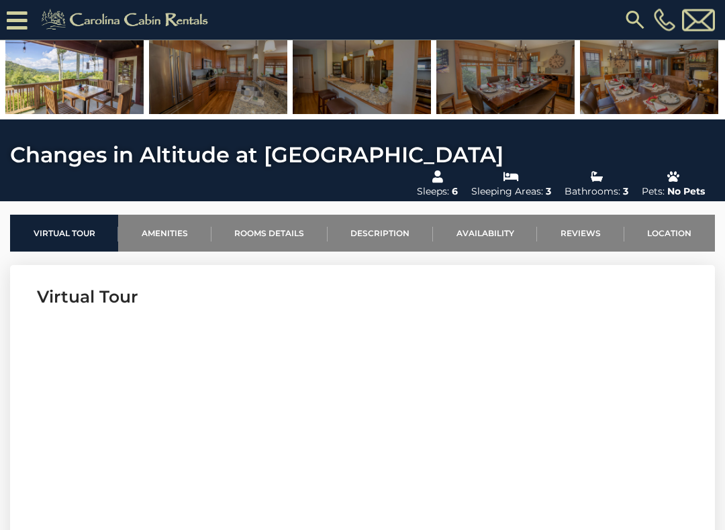 This screenshot has height=530, width=725. What do you see at coordinates (363, 297) in the screenshot?
I see `h3: Virtual Tour` at bounding box center [363, 297].